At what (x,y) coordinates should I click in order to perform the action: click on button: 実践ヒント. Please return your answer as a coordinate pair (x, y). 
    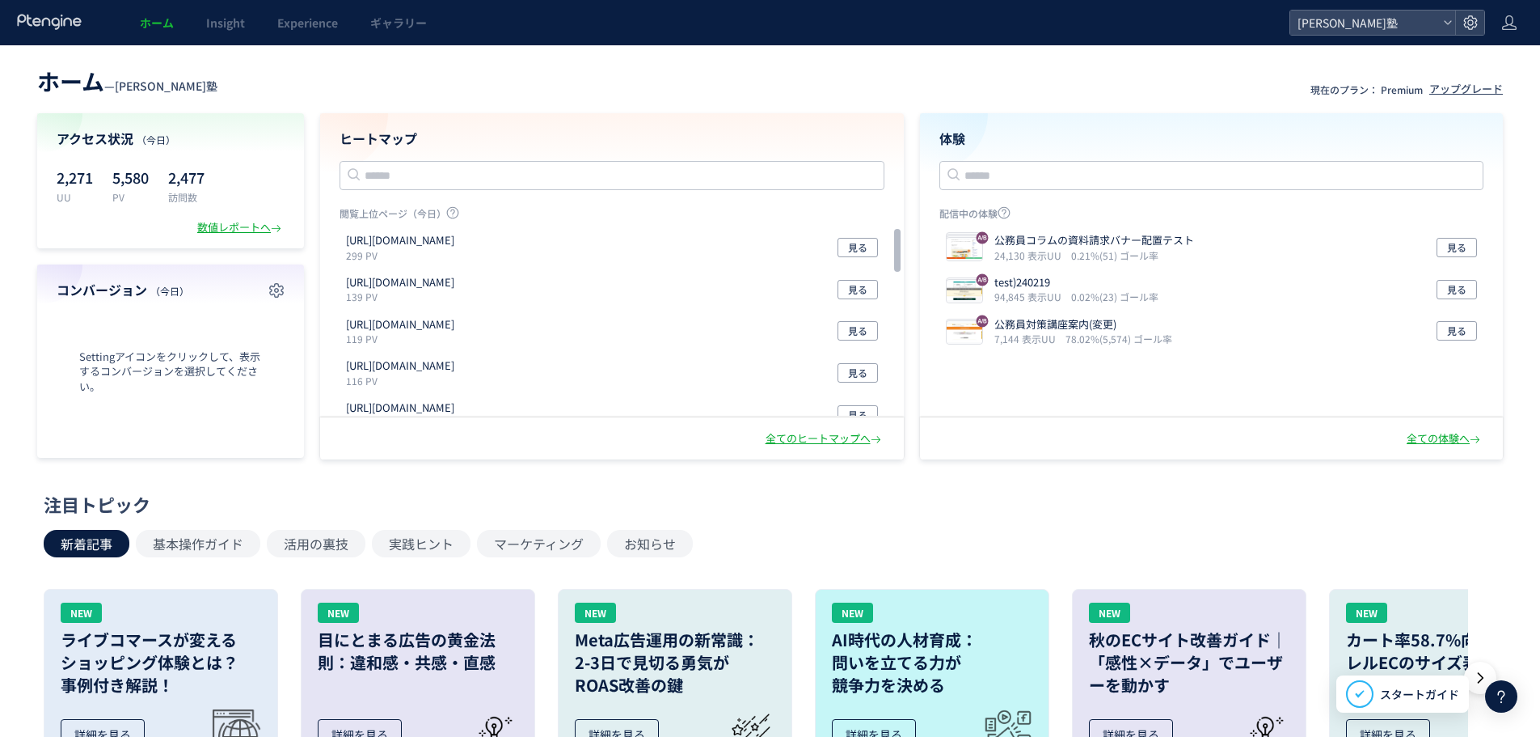
    Looking at the image, I should click on (421, 543).